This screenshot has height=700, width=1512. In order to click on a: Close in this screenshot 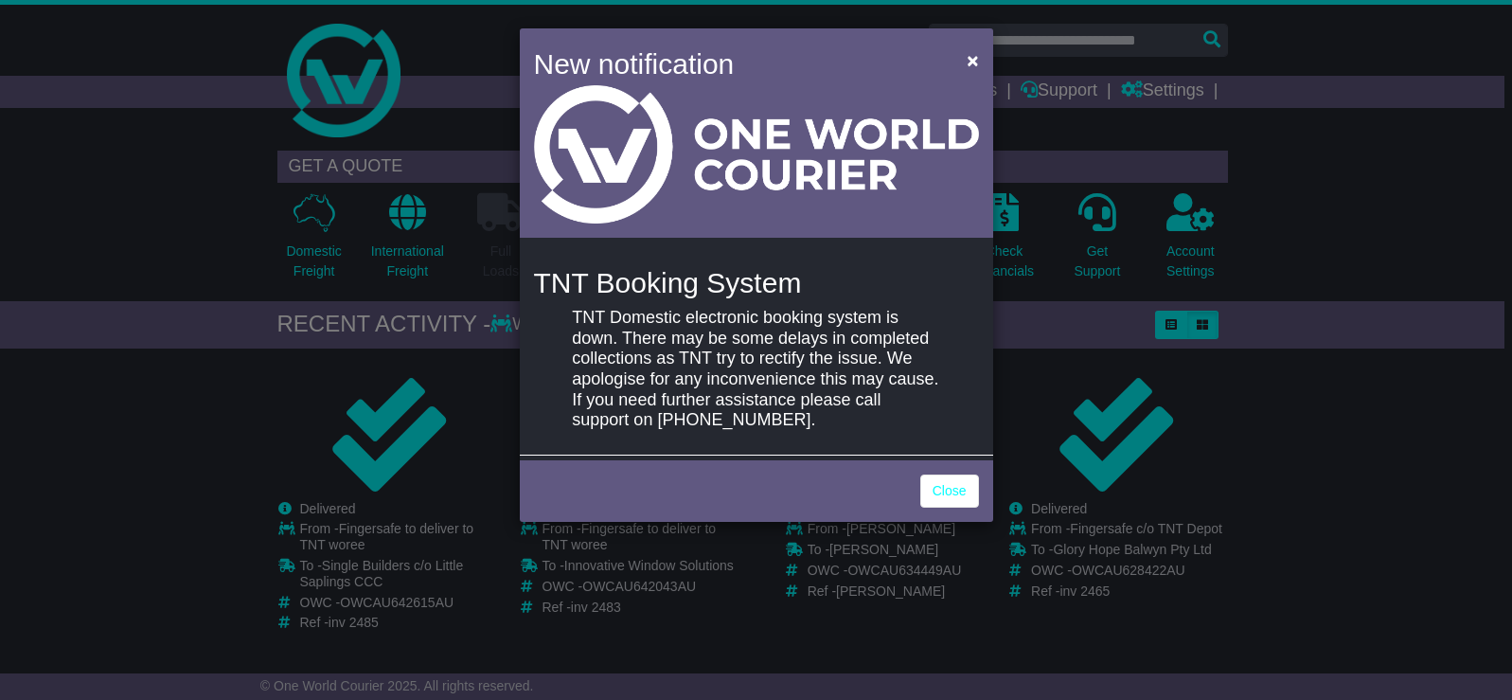, I will do `click(950, 490)`.